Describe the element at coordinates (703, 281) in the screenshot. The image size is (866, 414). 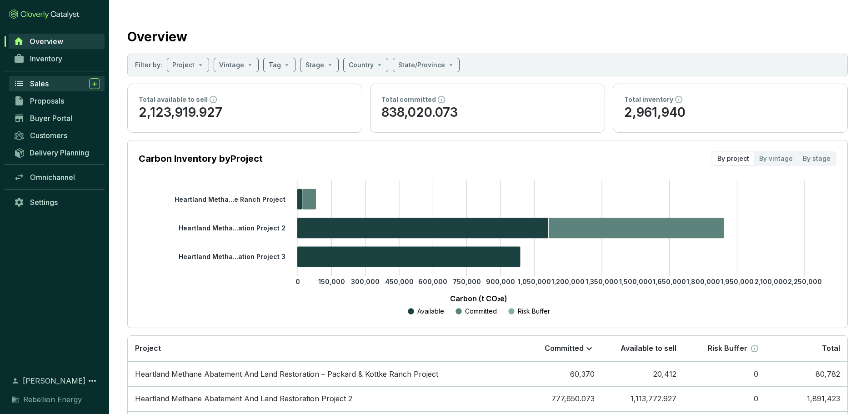
I see `tspan: 1,800,000` at that location.